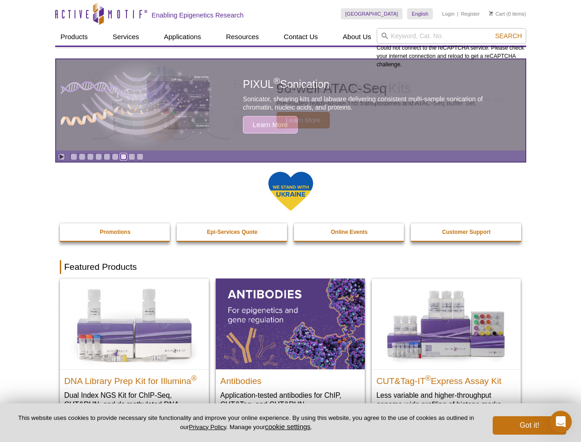  What do you see at coordinates (290, 323) in the screenshot?
I see `img: All Antibodies` at bounding box center [290, 323].